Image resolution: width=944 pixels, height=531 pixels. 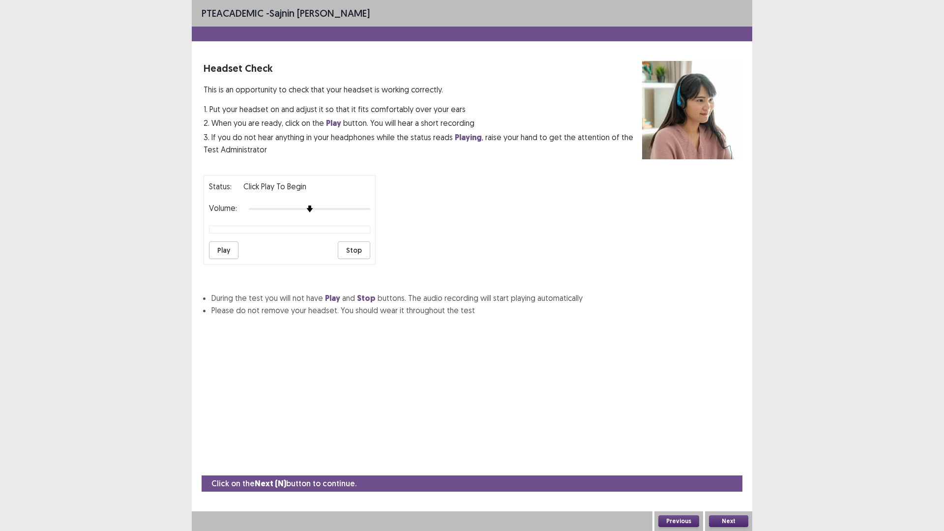 What do you see at coordinates (476, 310) in the screenshot?
I see `li: Please do not remove your headset. You should wear it throughout the test` at bounding box center [476, 310].